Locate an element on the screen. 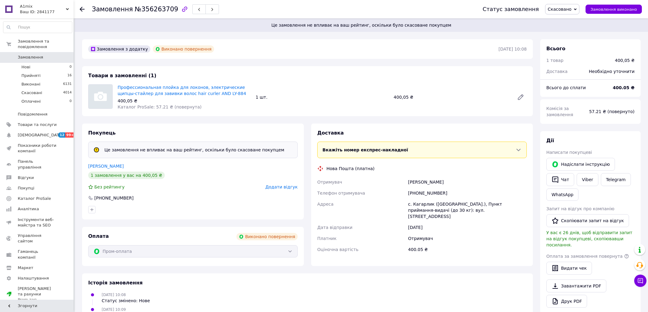  span: 4014 is located at coordinates (67, 93).